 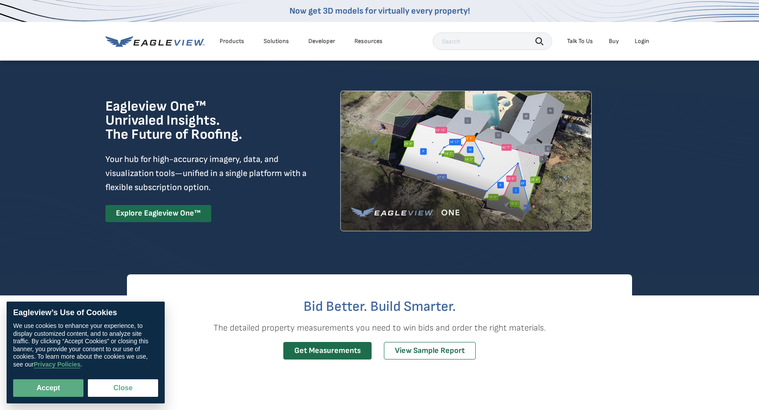 I want to click on div: Resources, so click(x=368, y=41).